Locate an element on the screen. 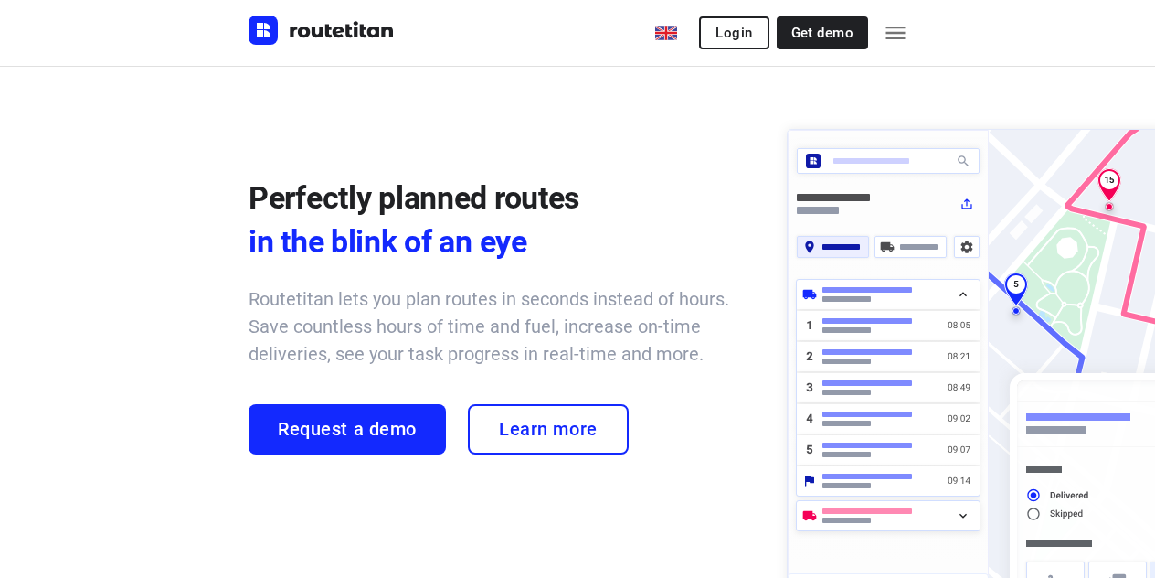 Image resolution: width=1155 pixels, height=578 pixels. a: Routetitan is located at coordinates (322, 32).